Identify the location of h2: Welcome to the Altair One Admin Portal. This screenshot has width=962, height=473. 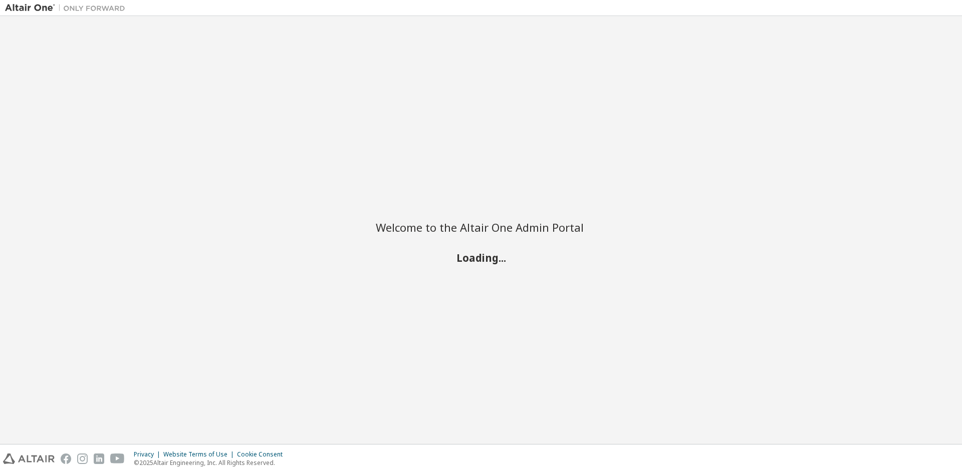
(481, 227).